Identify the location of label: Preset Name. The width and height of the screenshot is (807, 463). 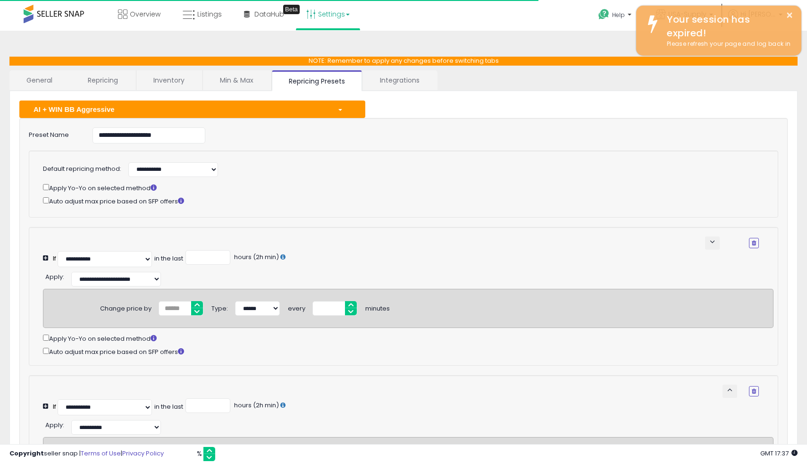
(53, 134).